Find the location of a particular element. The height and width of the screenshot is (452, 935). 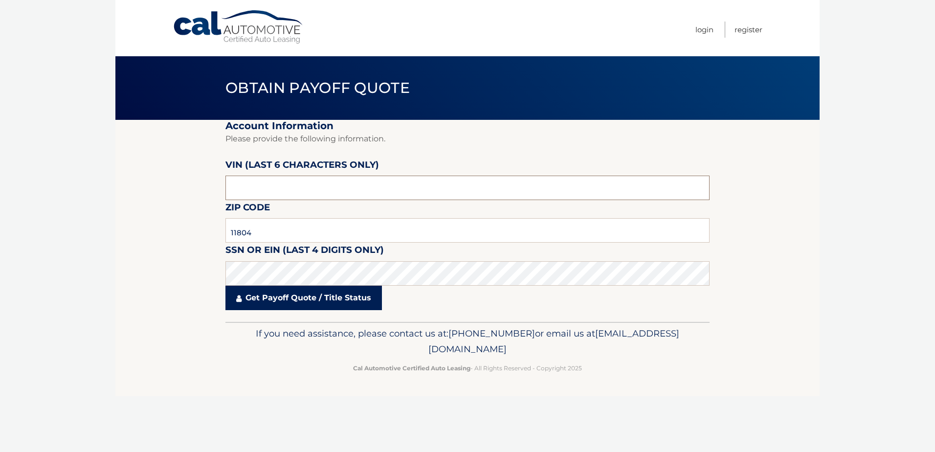

a: Login is located at coordinates (704, 29).